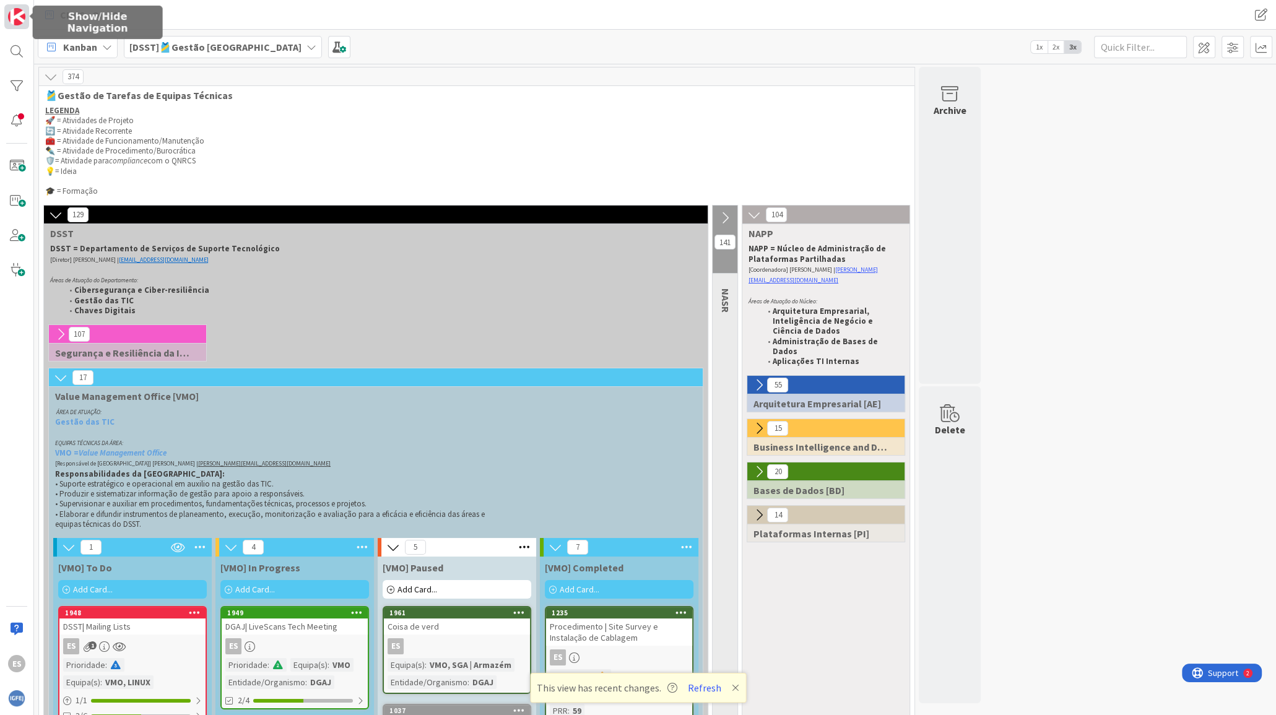  Describe the element at coordinates (253, 547) in the screenshot. I see `span: 4` at that location.